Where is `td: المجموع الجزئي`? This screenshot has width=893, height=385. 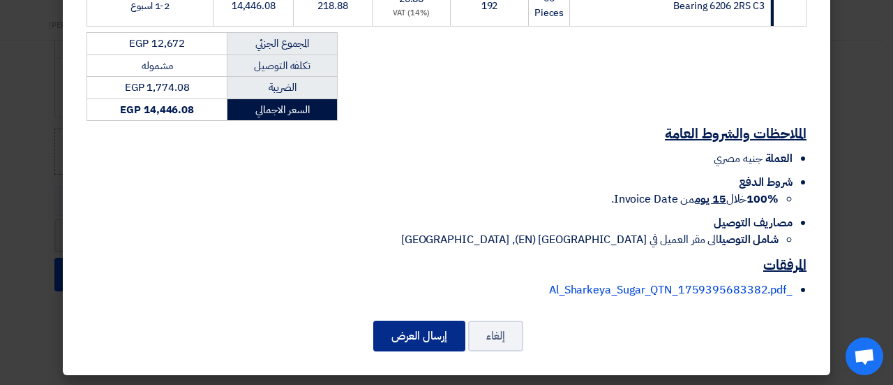 td: المجموع الجزئي is located at coordinates (283, 44).